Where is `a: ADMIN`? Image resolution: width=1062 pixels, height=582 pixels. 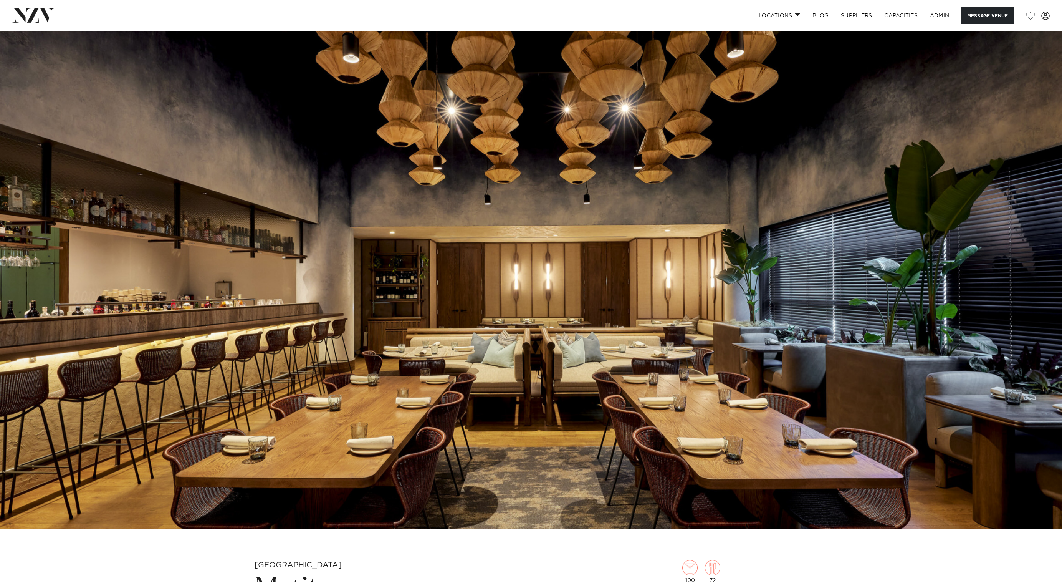 a: ADMIN is located at coordinates (940, 15).